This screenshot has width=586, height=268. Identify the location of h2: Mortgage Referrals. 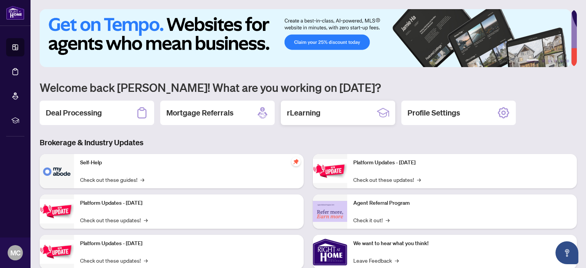
(200, 113).